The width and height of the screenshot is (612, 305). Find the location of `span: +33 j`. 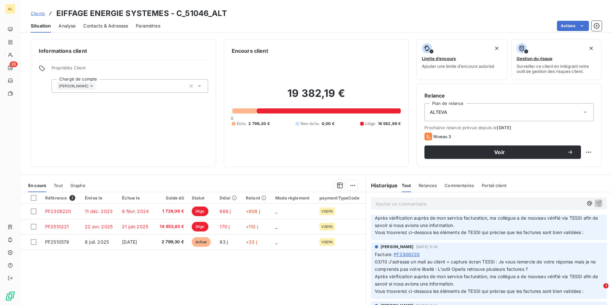

span: +33 j is located at coordinates (251, 242).